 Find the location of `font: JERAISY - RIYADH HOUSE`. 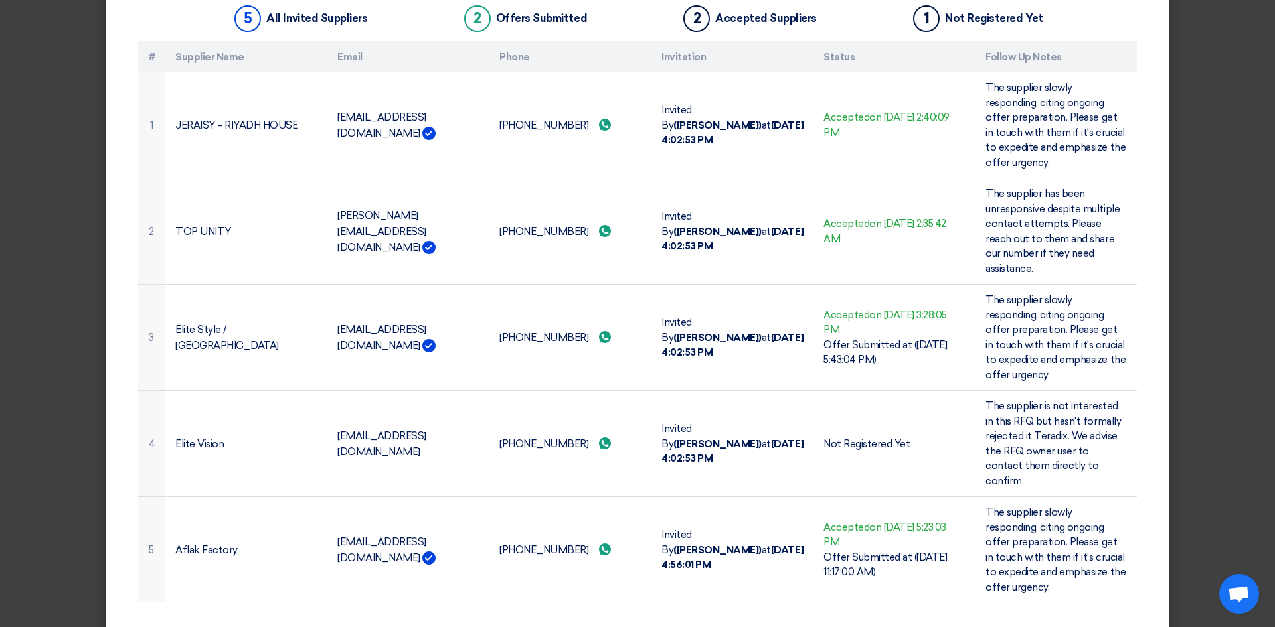

font: JERAISY - RIYADH HOUSE is located at coordinates (236, 125).